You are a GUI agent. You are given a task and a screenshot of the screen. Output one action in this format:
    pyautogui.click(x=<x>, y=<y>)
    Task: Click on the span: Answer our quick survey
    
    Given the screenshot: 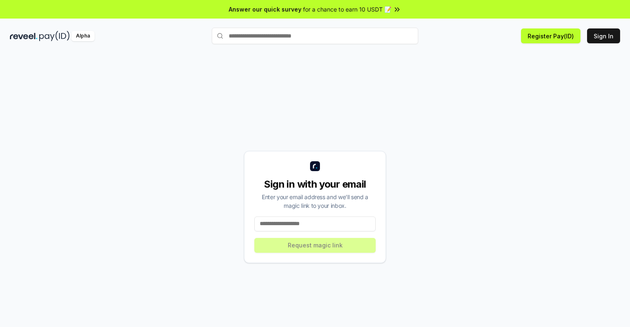 What is the action you would take?
    pyautogui.click(x=265, y=9)
    